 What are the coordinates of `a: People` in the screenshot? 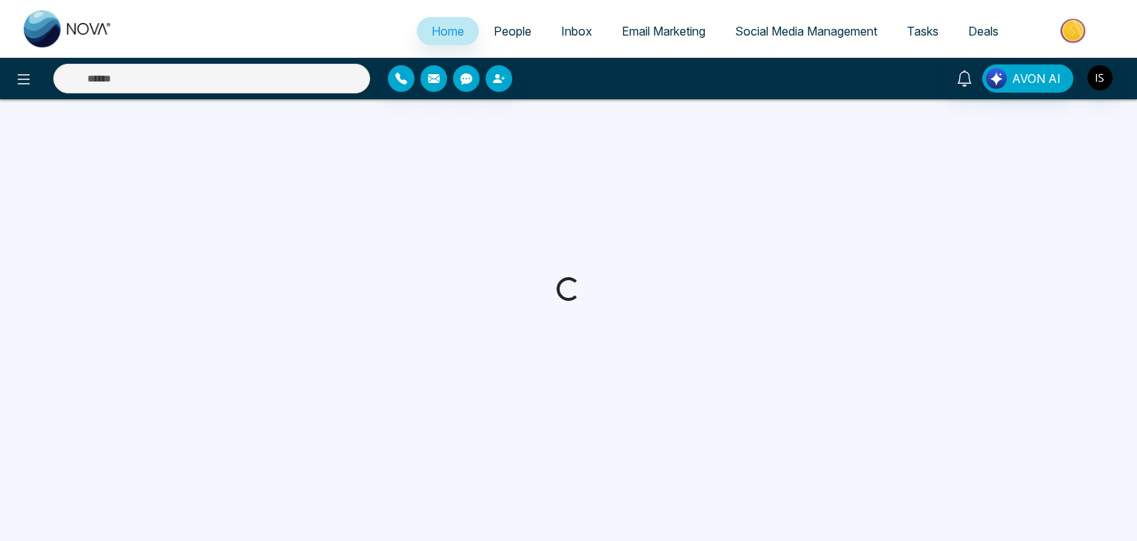 It's located at (512, 31).